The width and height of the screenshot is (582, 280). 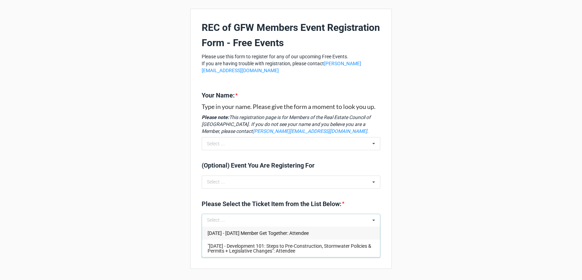 I want to click on label: Your Name:, so click(x=218, y=96).